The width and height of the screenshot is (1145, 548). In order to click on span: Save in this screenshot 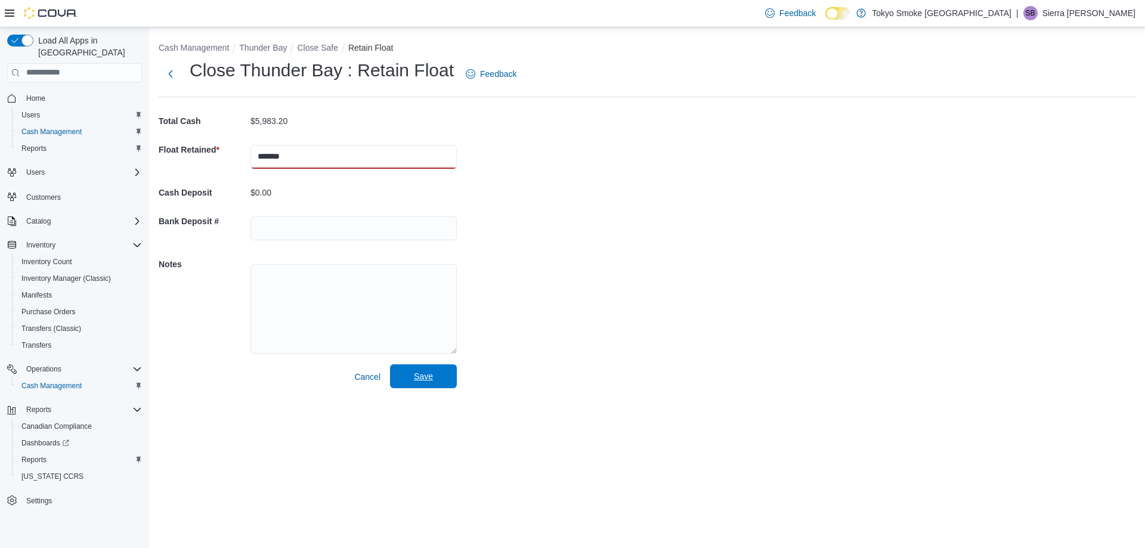, I will do `click(424, 376)`.